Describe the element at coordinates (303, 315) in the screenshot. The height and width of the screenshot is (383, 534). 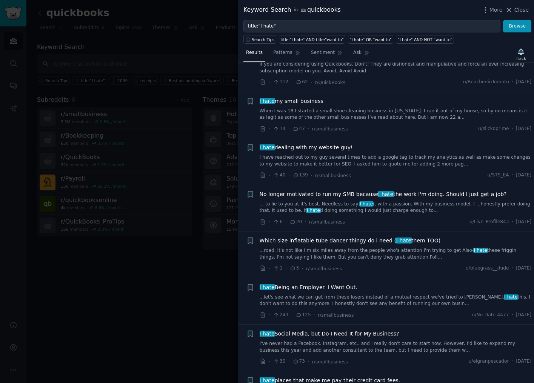
I see `span: 125` at that location.